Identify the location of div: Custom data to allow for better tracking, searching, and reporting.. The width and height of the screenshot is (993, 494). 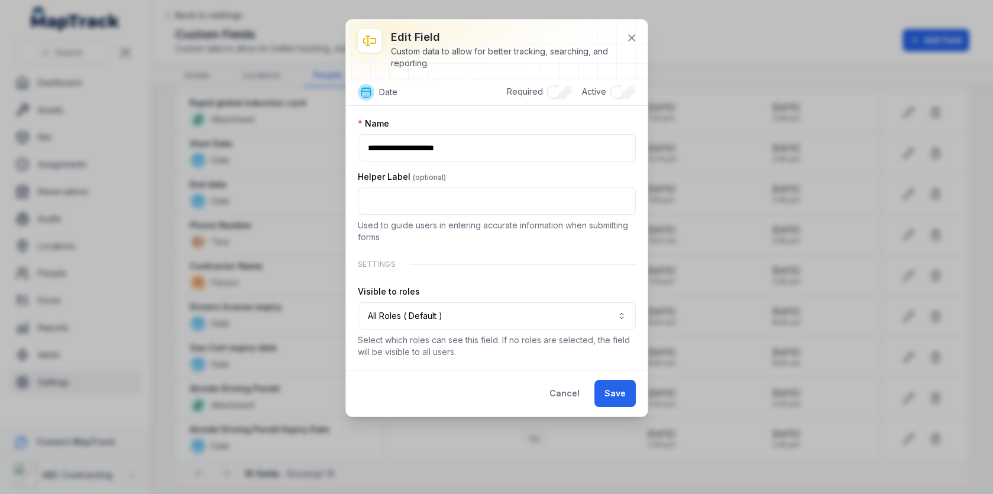
(504, 57).